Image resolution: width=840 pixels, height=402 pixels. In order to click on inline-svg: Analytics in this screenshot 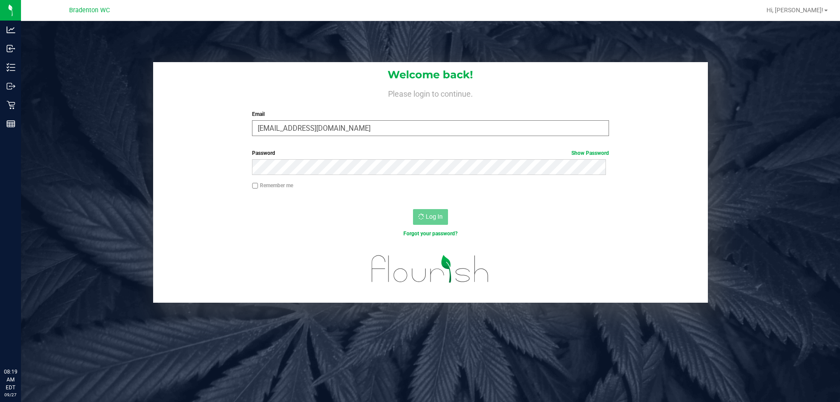, I will do `click(11, 30)`.